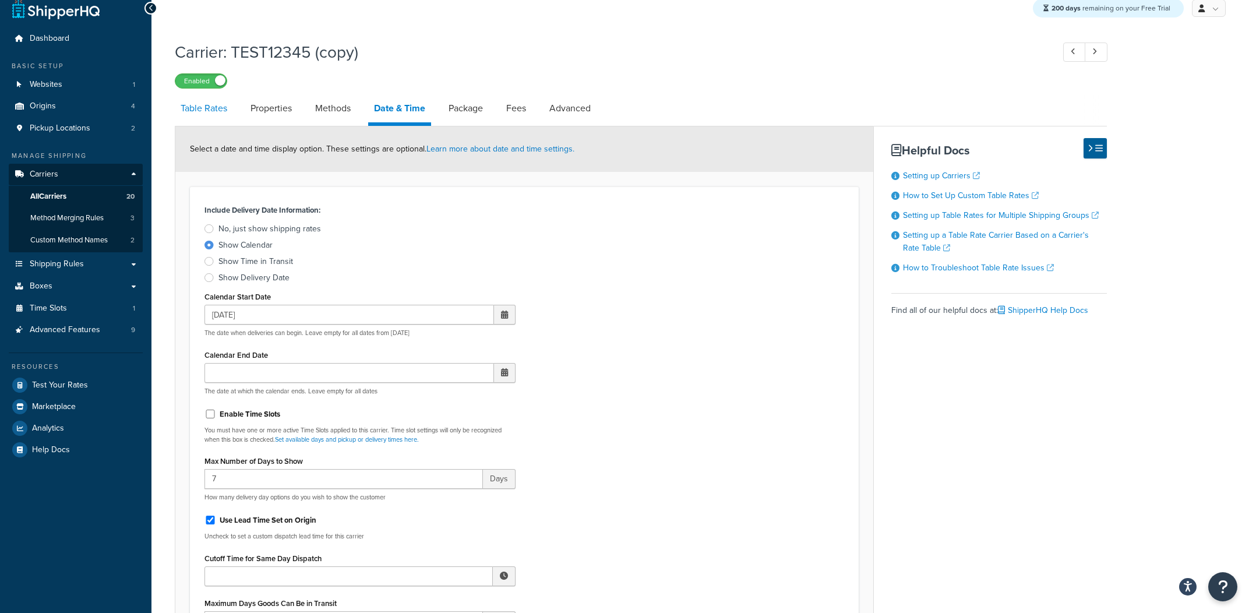 This screenshot has height=613, width=1249. Describe the element at coordinates (133, 330) in the screenshot. I see `span: 9` at that location.